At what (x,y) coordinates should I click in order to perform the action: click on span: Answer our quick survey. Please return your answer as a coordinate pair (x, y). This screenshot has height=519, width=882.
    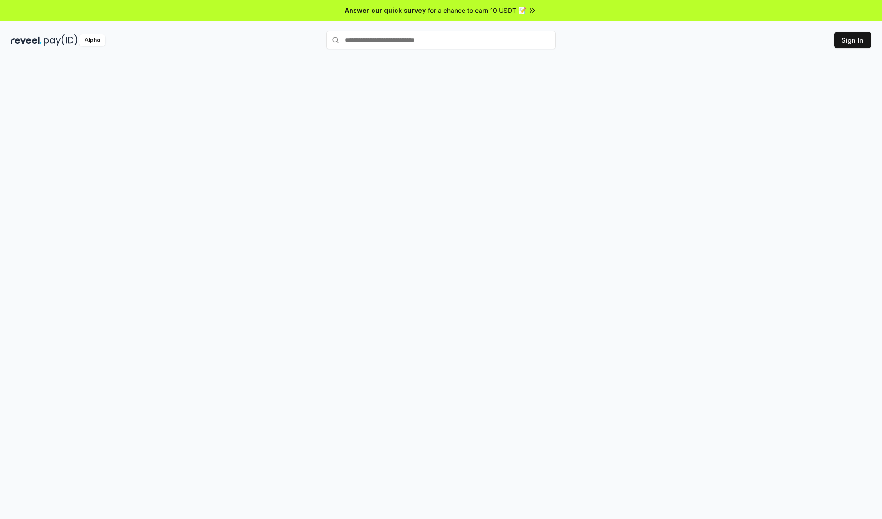
    Looking at the image, I should click on (386, 10).